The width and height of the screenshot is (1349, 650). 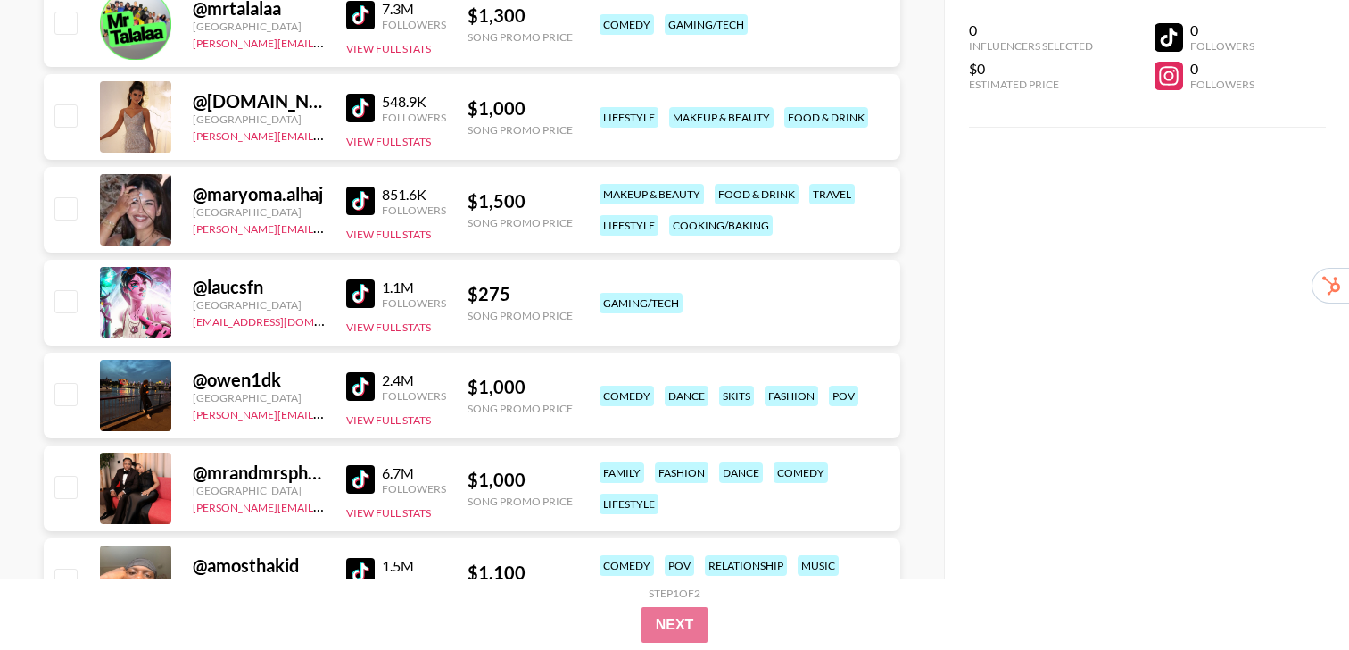 I want to click on div: 2.4M, so click(x=414, y=380).